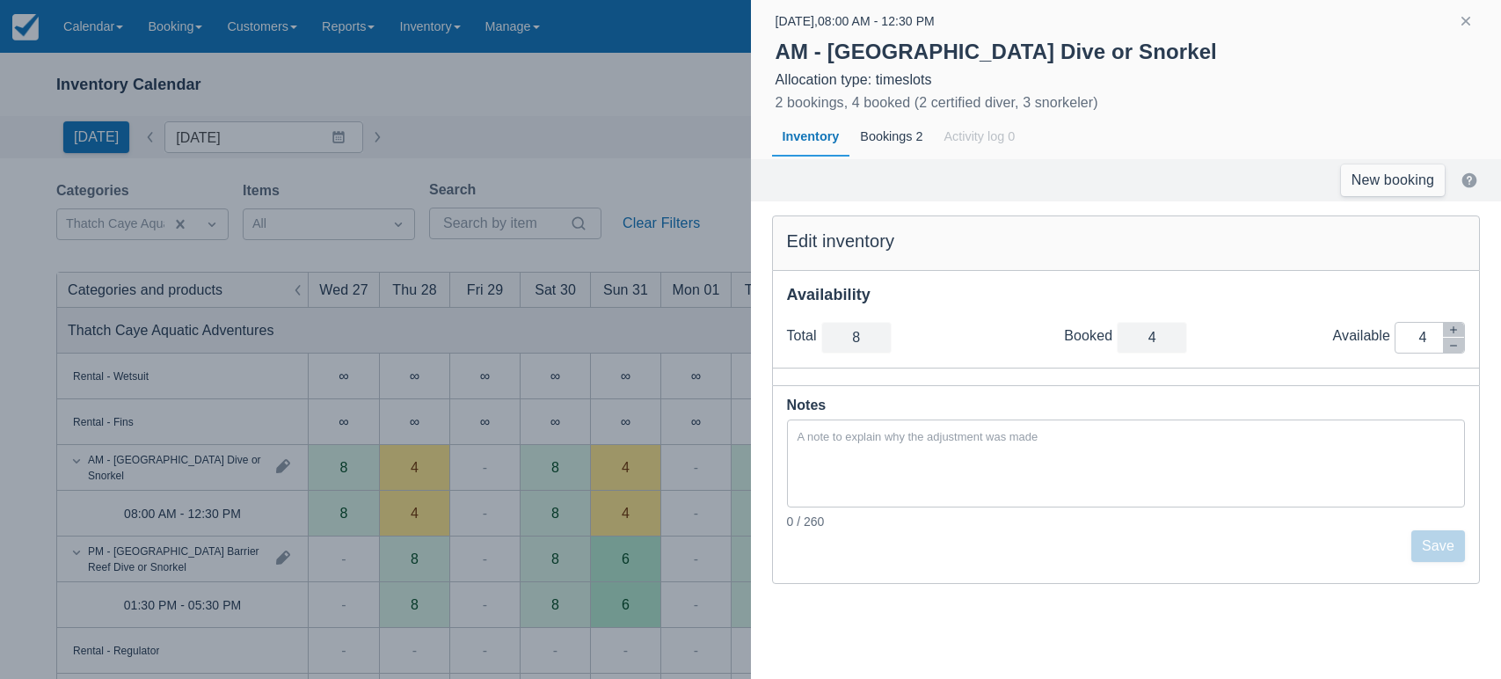 This screenshot has height=679, width=1501. I want to click on a: New booking, so click(1393, 180).